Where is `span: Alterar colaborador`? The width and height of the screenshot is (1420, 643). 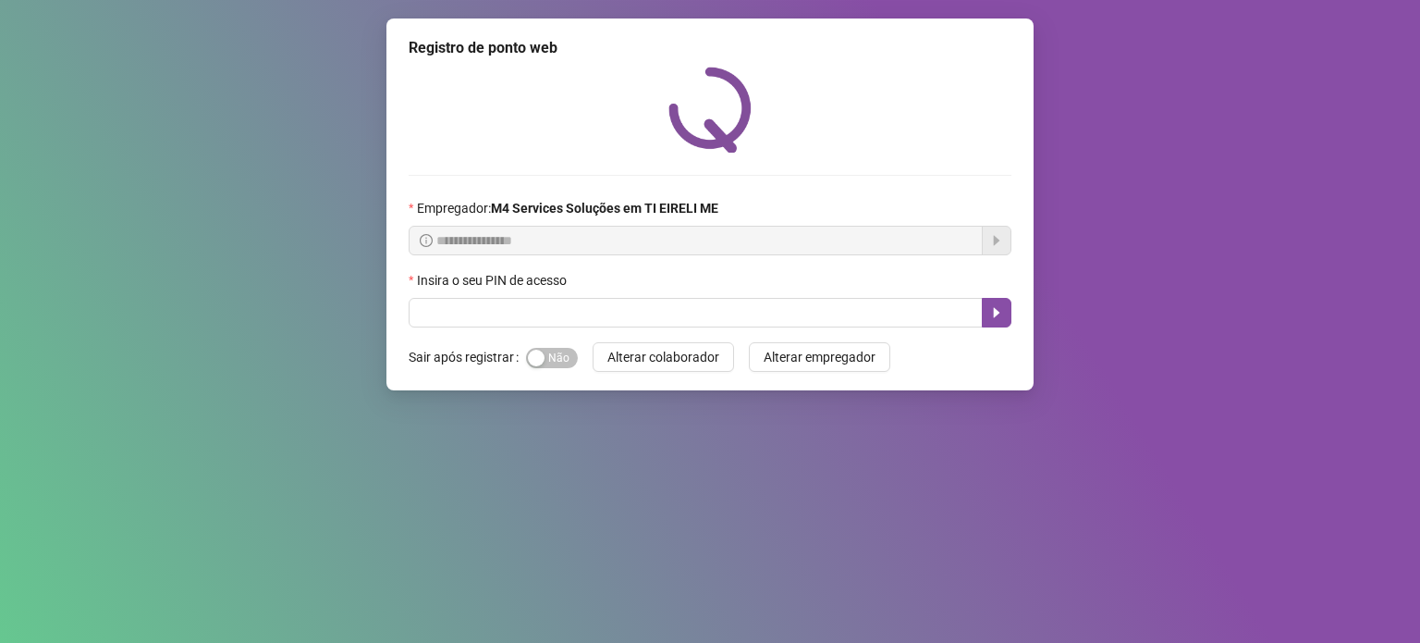 span: Alterar colaborador is located at coordinates (663, 357).